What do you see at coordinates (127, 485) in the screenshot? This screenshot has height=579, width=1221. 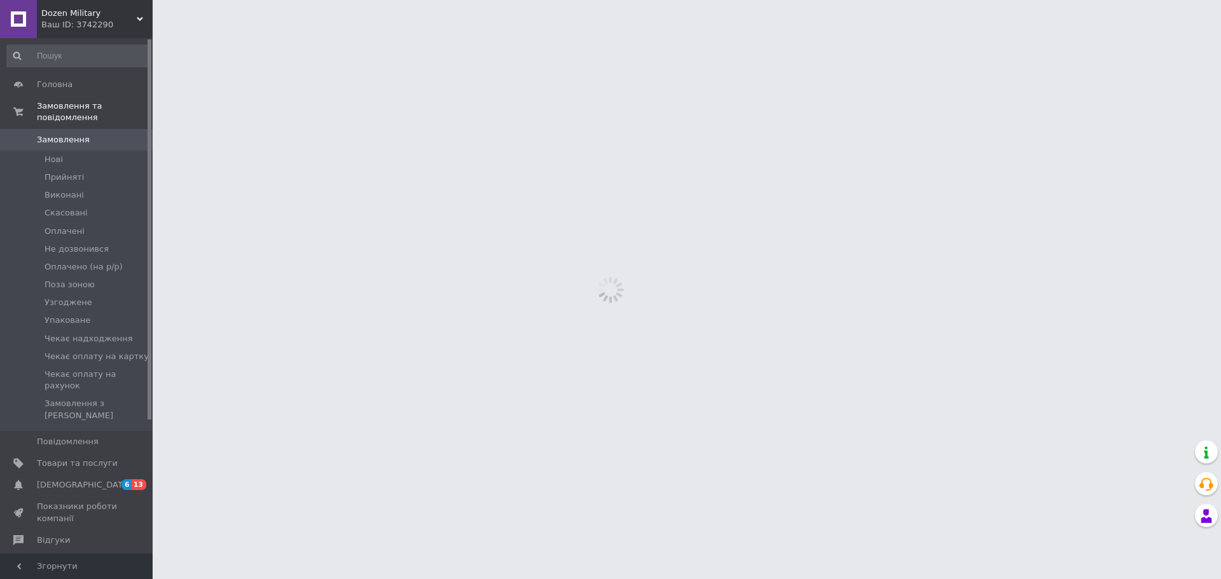 I see `span: 6` at bounding box center [127, 485].